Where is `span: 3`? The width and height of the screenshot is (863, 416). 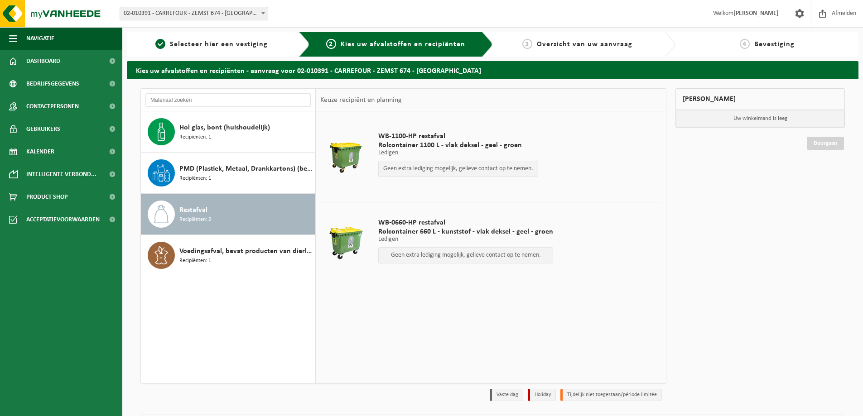 span: 3 is located at coordinates (527, 44).